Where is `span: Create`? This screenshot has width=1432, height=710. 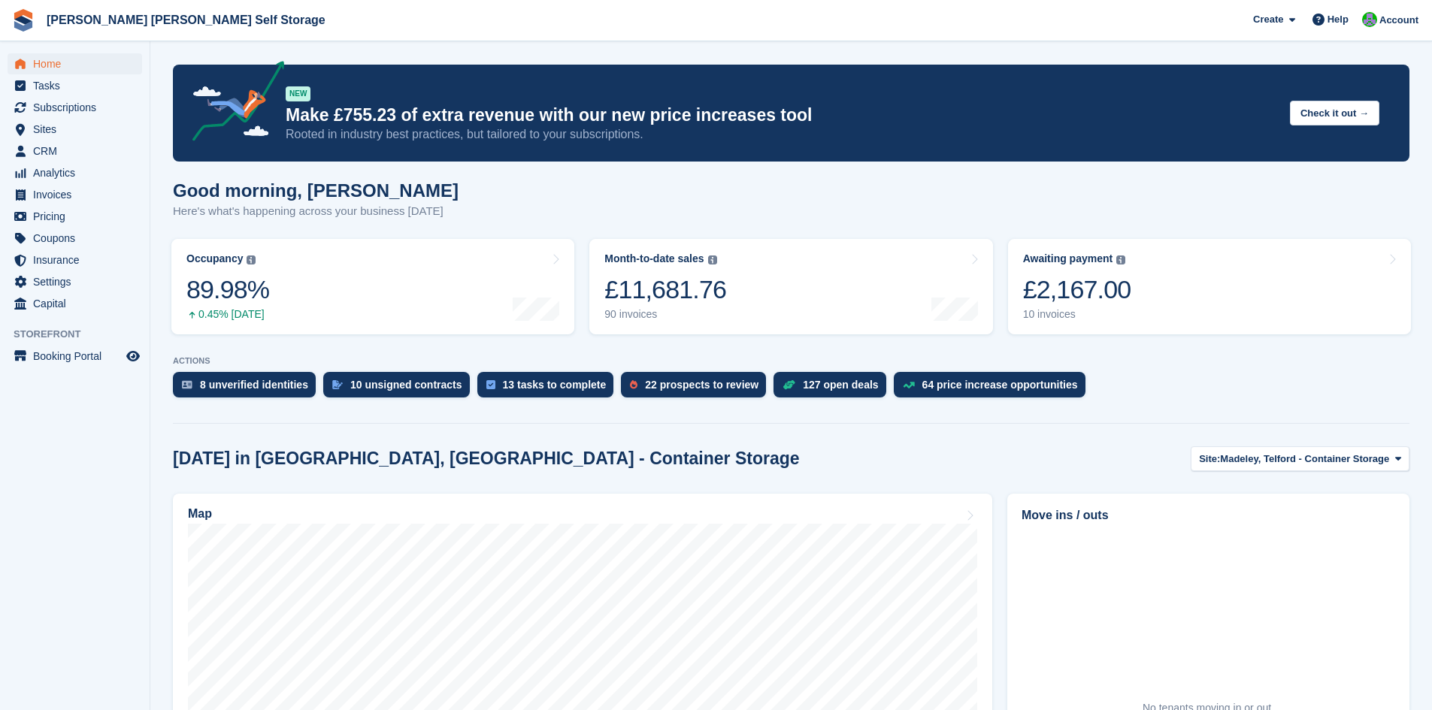 span: Create is located at coordinates (1268, 20).